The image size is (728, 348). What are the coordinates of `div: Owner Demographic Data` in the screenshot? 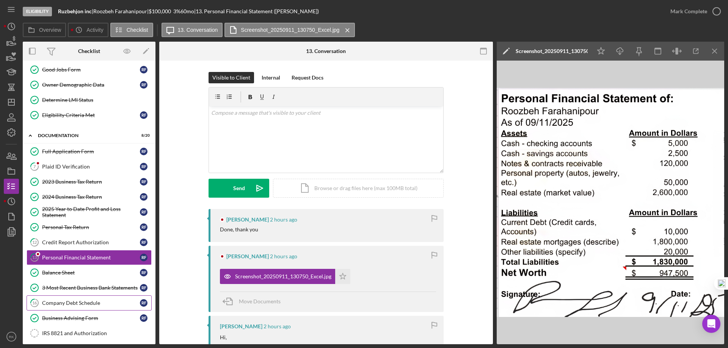 It's located at (91, 85).